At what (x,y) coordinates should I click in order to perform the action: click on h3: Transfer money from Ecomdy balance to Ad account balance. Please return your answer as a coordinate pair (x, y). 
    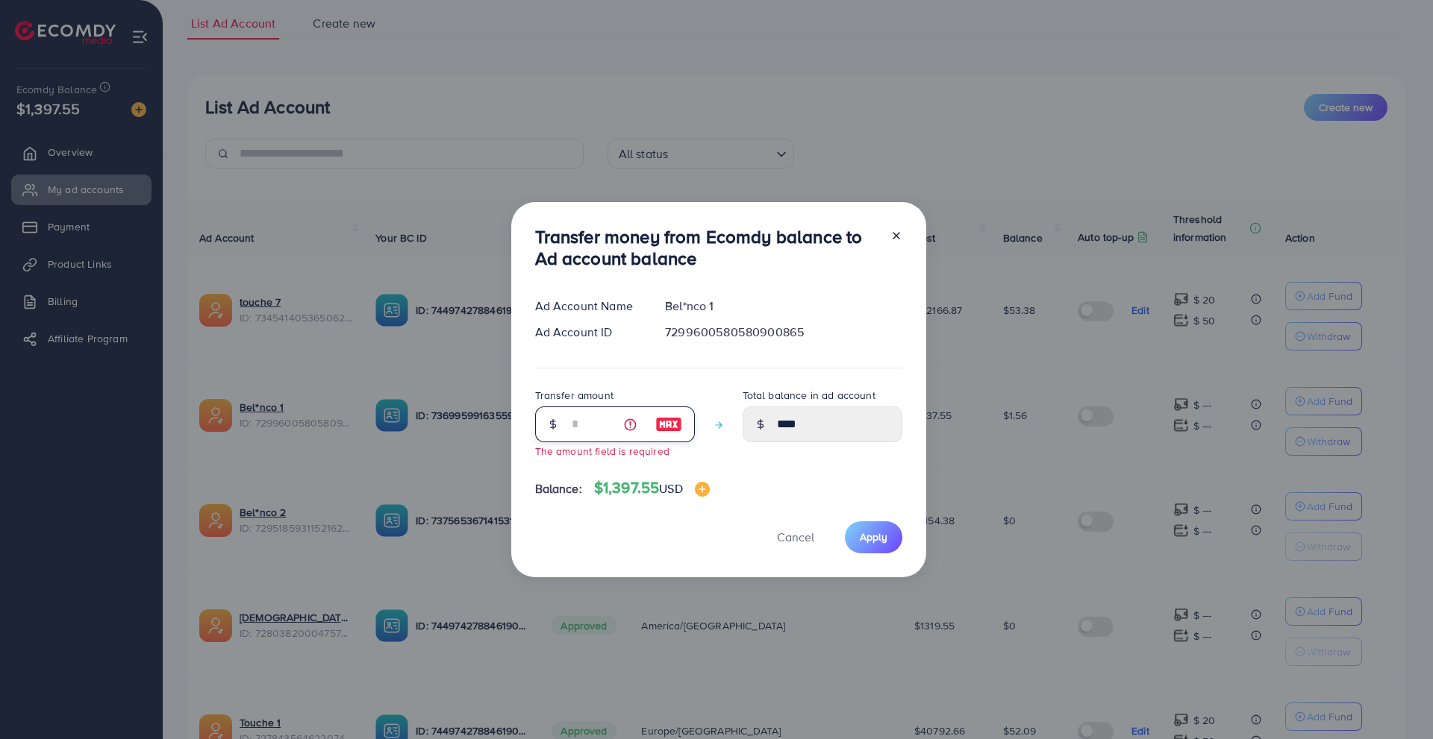
    Looking at the image, I should click on (707, 248).